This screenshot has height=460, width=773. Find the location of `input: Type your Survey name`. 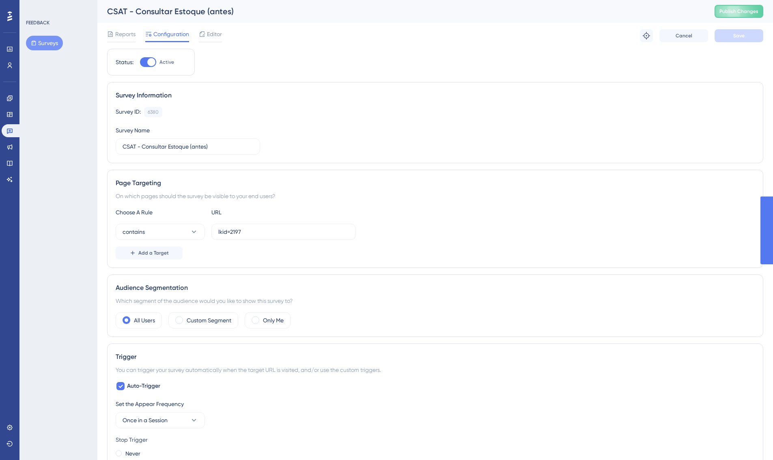

input: Type your Survey name is located at coordinates (188, 147).